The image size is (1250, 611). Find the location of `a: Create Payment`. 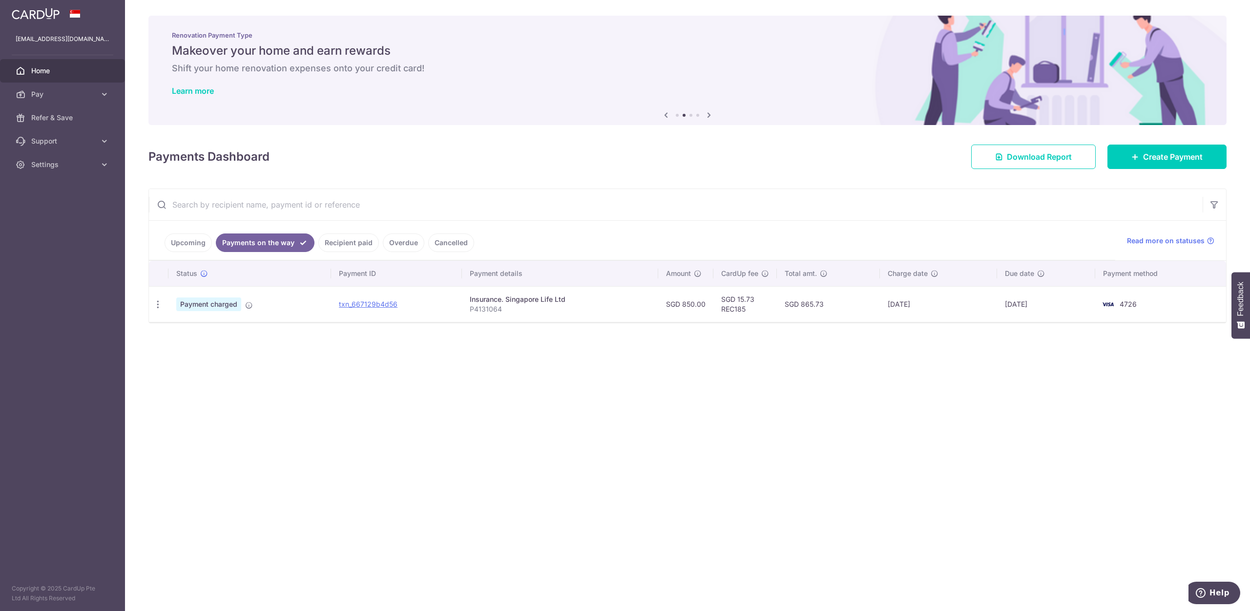

a: Create Payment is located at coordinates (1167, 157).